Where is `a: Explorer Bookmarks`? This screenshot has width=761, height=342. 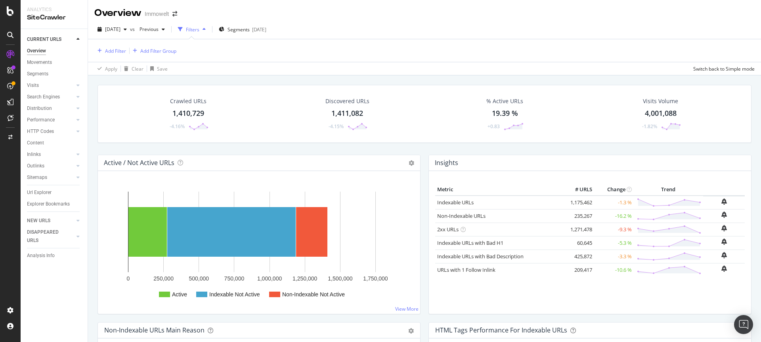
a: Explorer Bookmarks is located at coordinates (54, 204).